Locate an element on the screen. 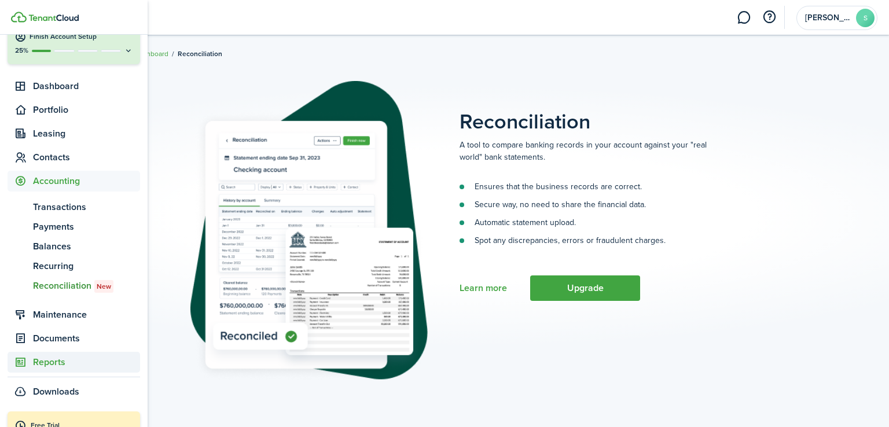 This screenshot has width=889, height=427. button: Finish Account Setup25% is located at coordinates (73, 43).